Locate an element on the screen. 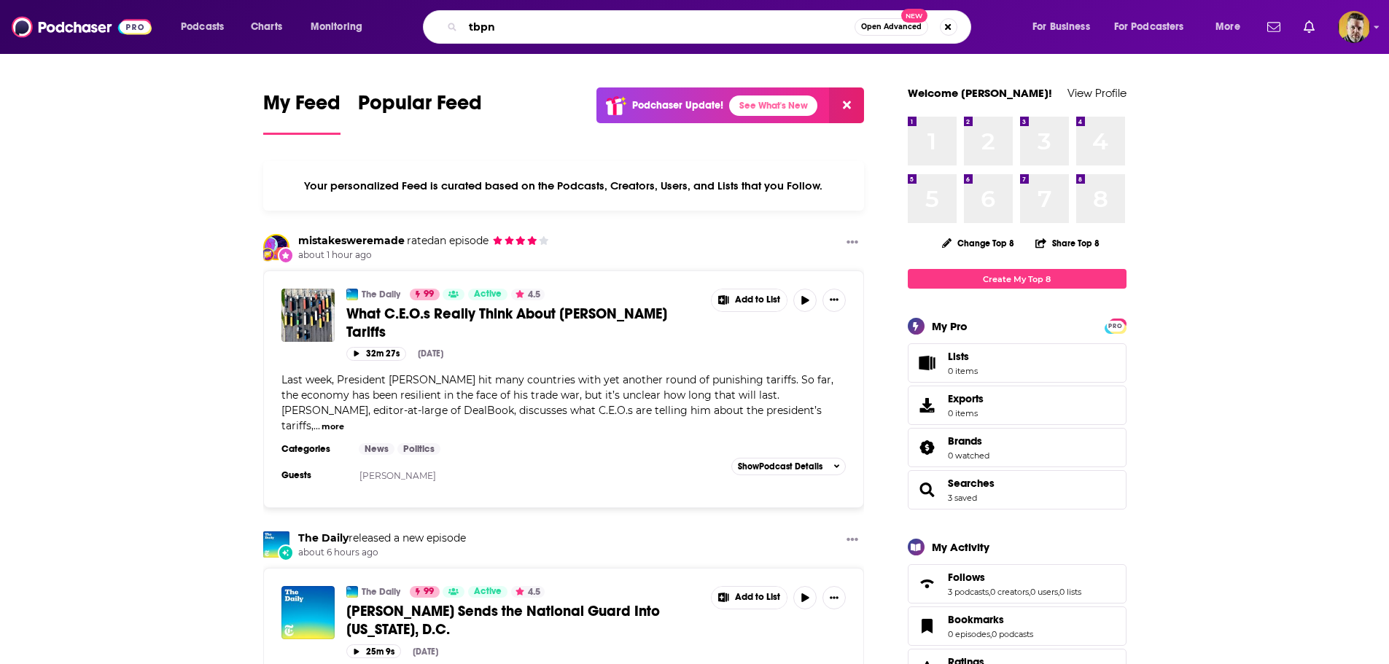 This screenshot has height=664, width=1389. span: For Business is located at coordinates (1061, 27).